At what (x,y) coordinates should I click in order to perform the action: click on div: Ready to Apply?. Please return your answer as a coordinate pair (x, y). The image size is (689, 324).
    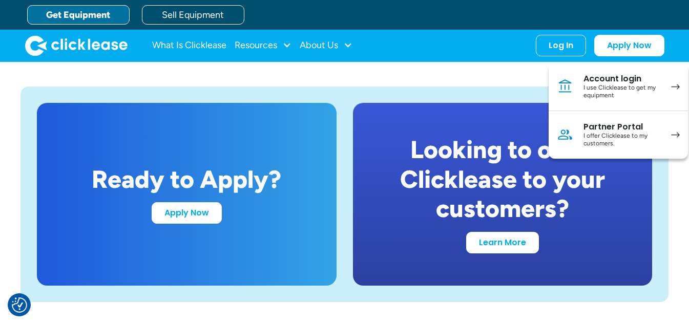
    Looking at the image, I should click on (186, 180).